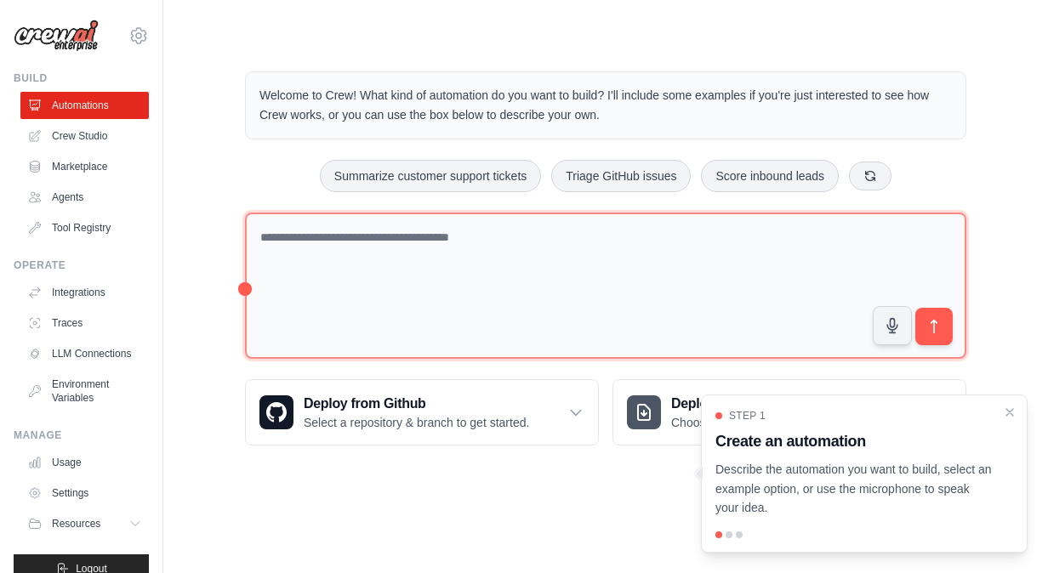  I want to click on a: Crew Studio, so click(84, 136).